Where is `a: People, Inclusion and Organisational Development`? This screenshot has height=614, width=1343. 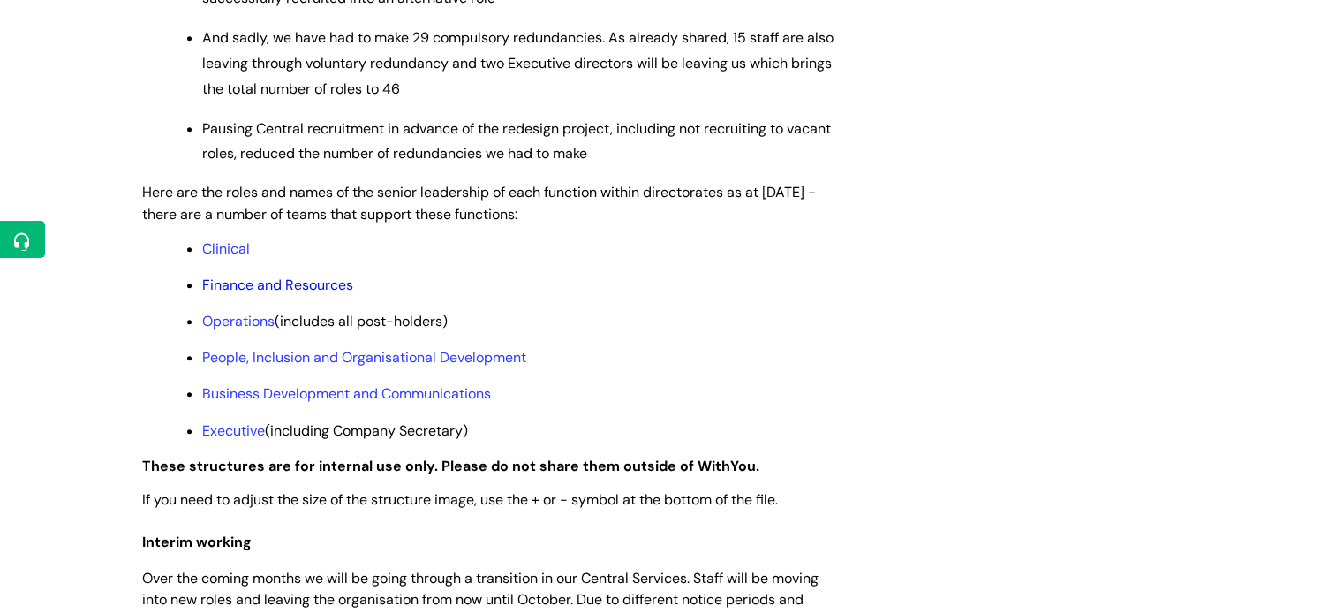
a: People, Inclusion and Organisational Development is located at coordinates (364, 357).